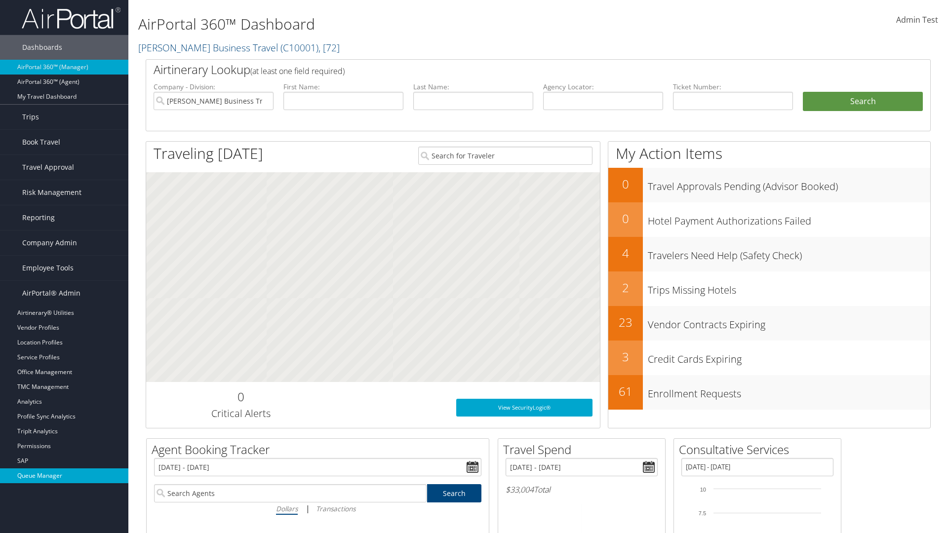 The height and width of the screenshot is (533, 948). I want to click on span: Trips, so click(31, 117).